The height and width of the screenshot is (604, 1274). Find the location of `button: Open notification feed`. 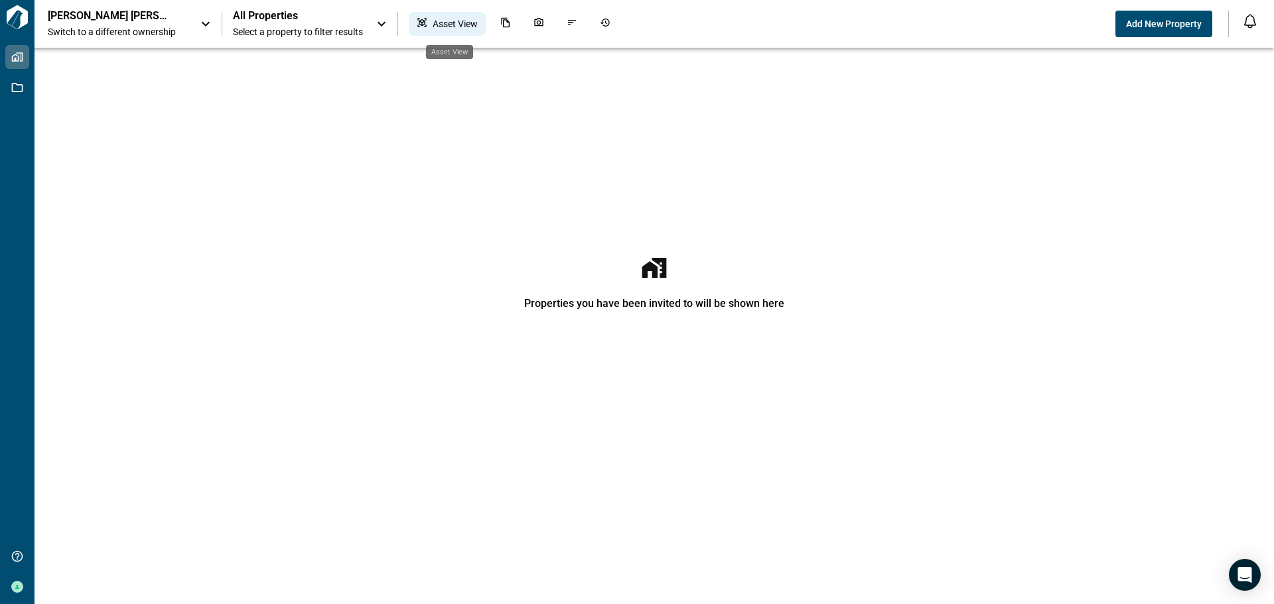

button: Open notification feed is located at coordinates (1250, 21).